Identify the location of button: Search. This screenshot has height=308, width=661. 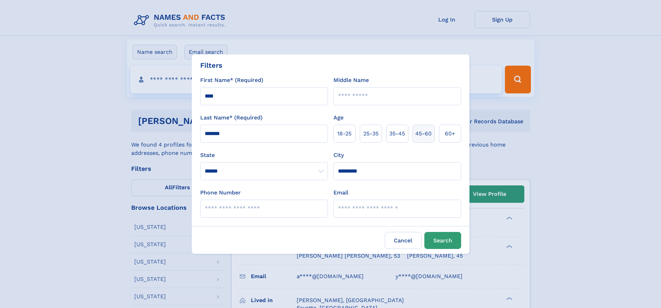
(442, 240).